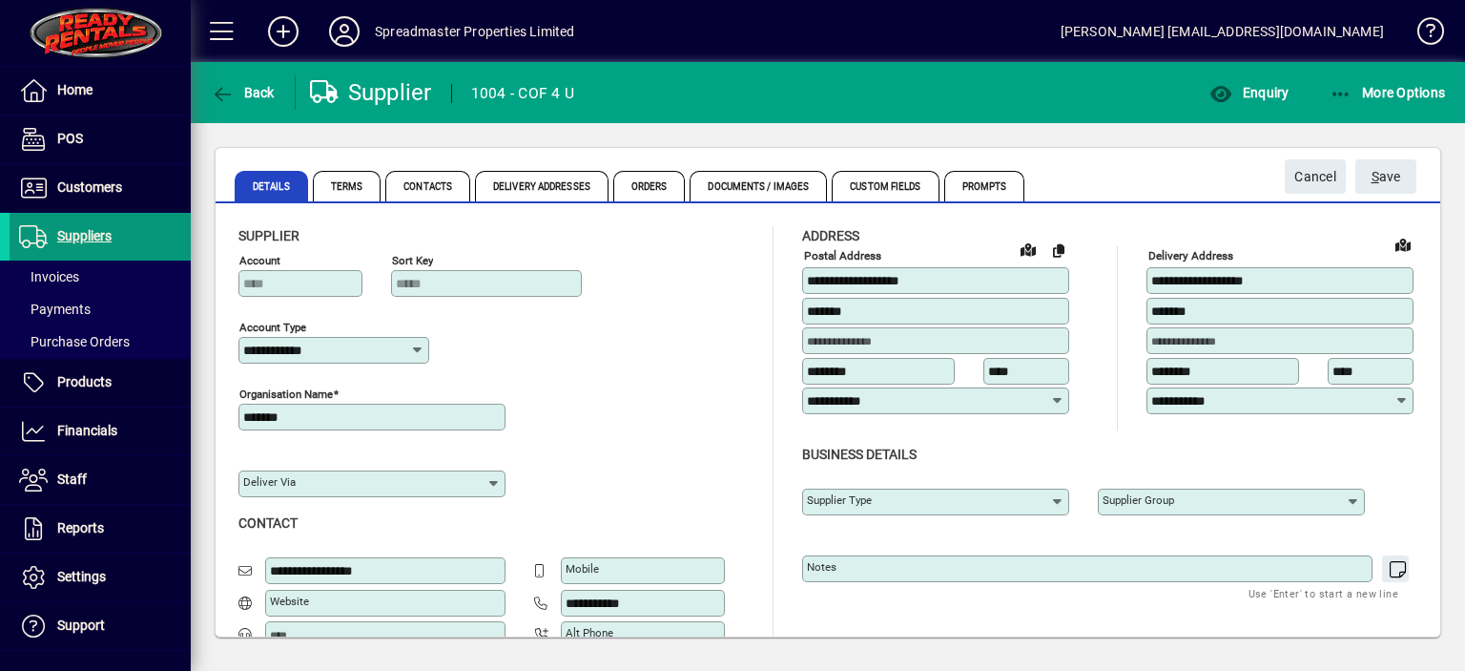 This screenshot has width=1465, height=671. Describe the element at coordinates (100, 577) in the screenshot. I see `a: Settings` at that location.